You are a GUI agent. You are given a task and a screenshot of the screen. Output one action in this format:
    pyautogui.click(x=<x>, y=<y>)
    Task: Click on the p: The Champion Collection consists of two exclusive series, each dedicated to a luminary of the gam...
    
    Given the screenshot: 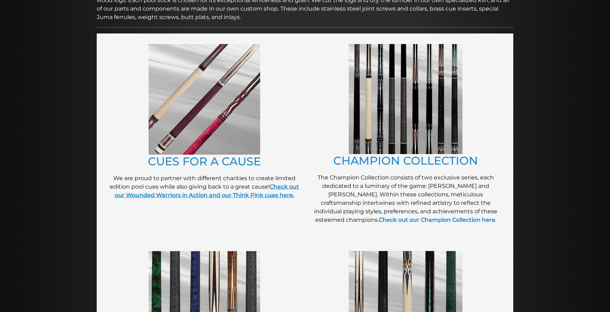 What is the action you would take?
    pyautogui.click(x=405, y=199)
    